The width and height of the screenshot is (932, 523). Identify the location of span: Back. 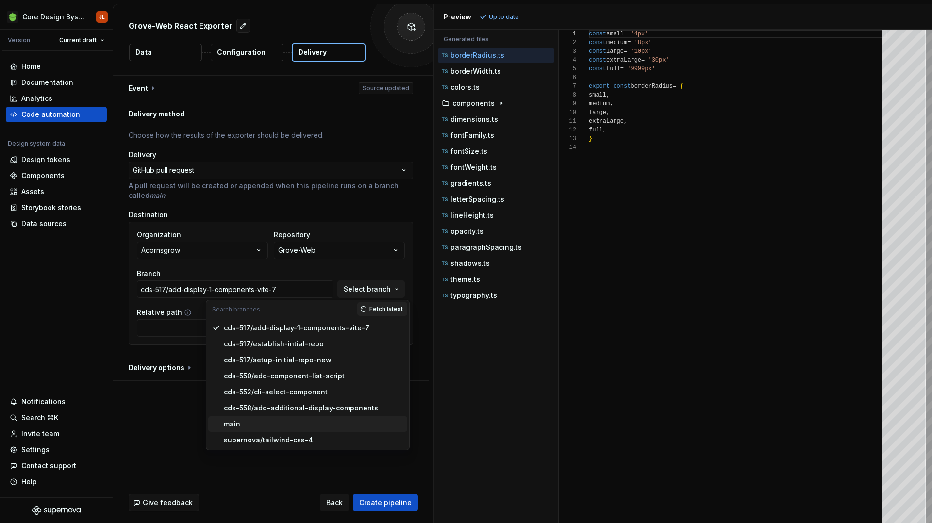
(334, 503).